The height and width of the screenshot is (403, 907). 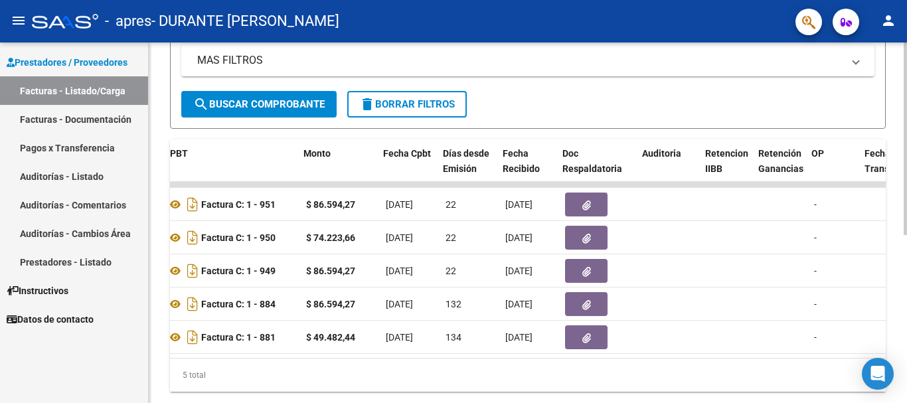 What do you see at coordinates (781, 161) in the screenshot?
I see `span: Retención Ganancias` at bounding box center [781, 161].